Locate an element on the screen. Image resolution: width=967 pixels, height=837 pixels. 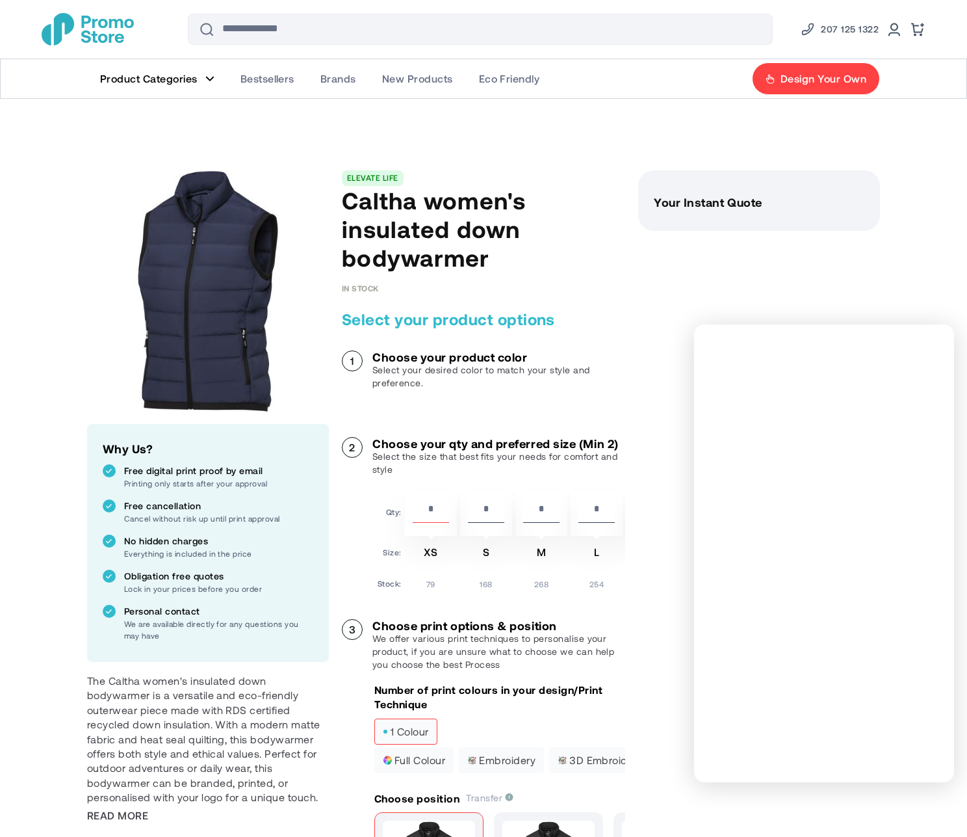
span: Design Your Own is located at coordinates (824, 79).